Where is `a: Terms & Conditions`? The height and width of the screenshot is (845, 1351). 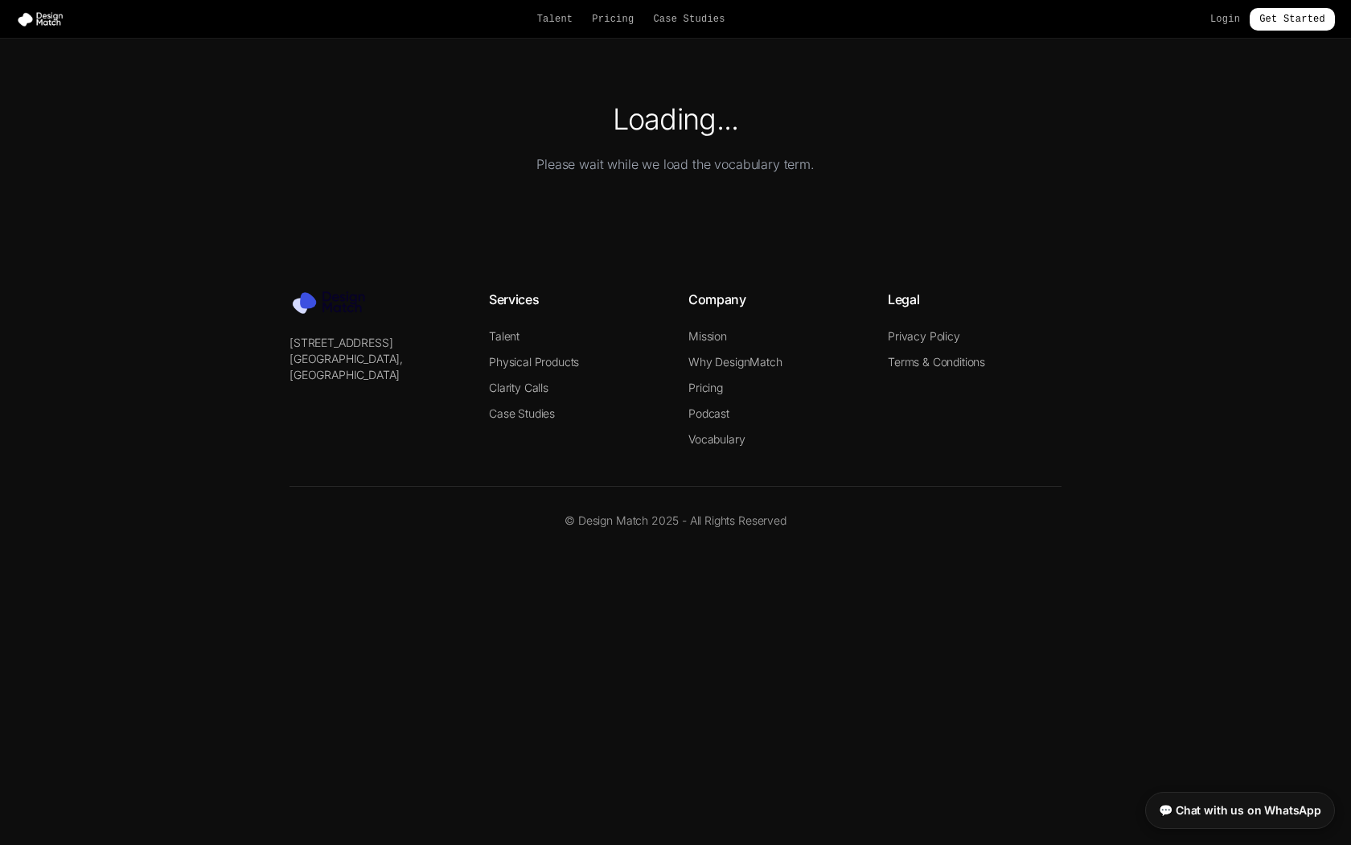 a: Terms & Conditions is located at coordinates (936, 361).